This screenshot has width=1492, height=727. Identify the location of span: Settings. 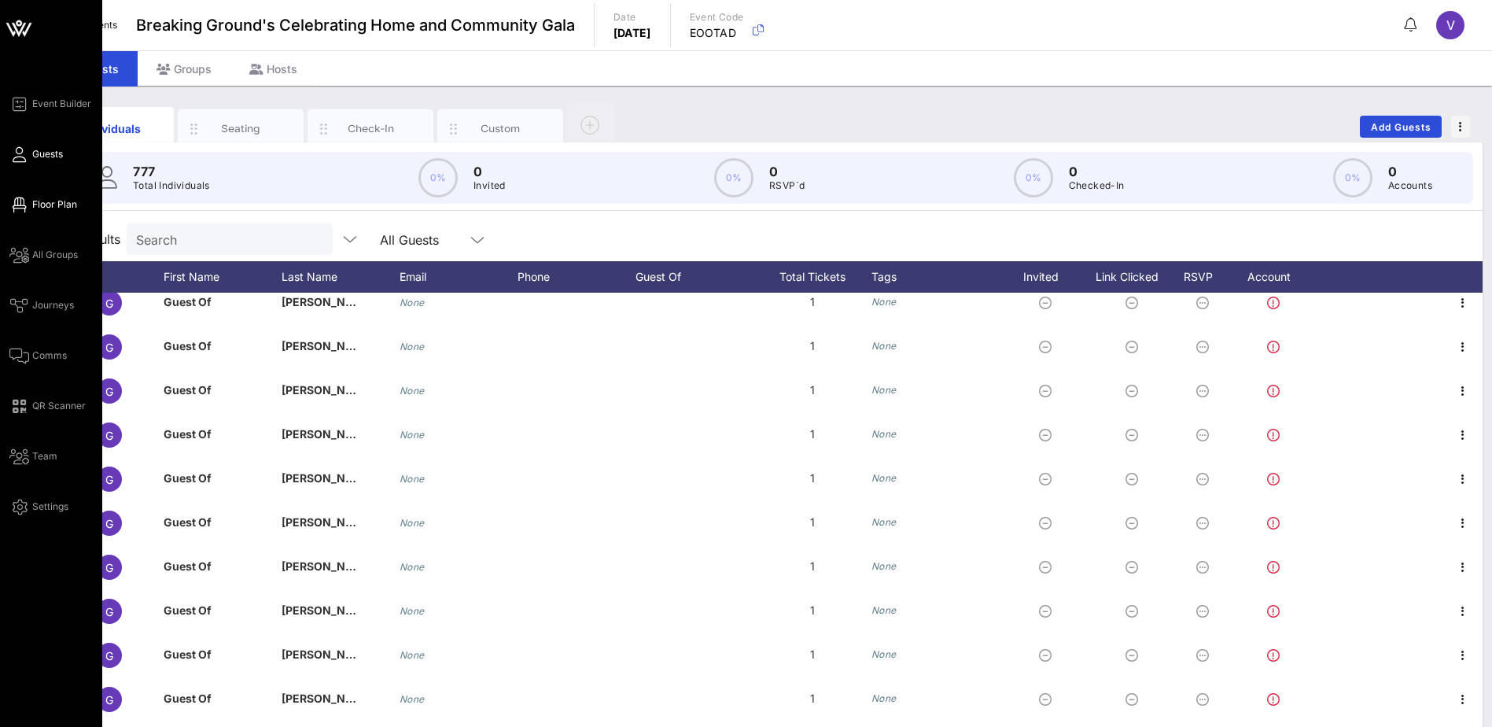
(50, 507).